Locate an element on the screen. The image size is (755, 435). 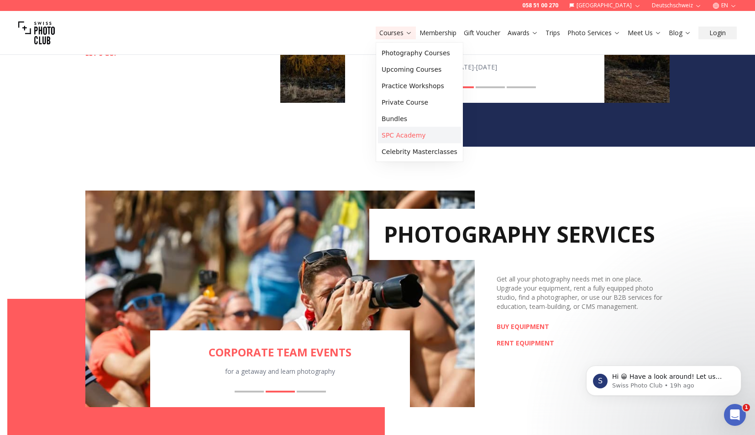
a: Awards is located at coordinates (523, 33).